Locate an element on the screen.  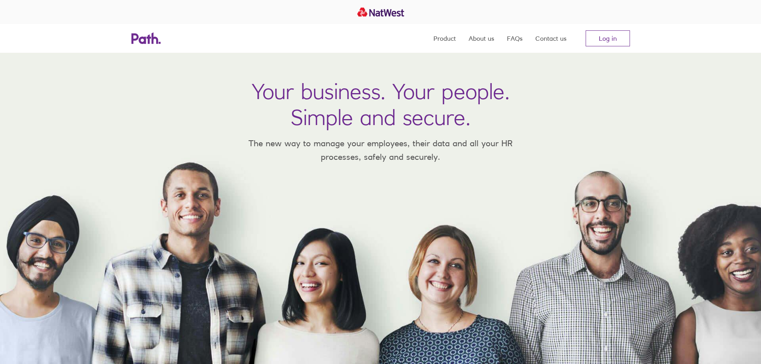
a: Product is located at coordinates (445, 38).